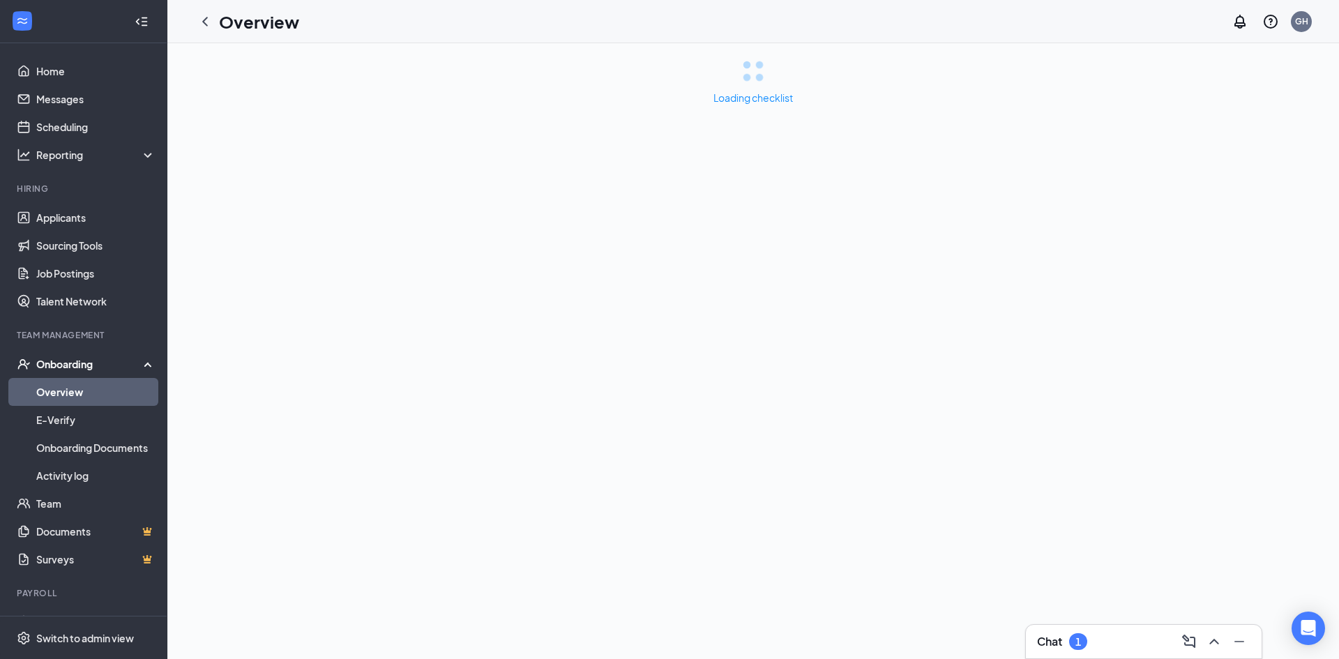  What do you see at coordinates (1308, 628) in the screenshot?
I see `div: Open Intercom Messenger` at bounding box center [1308, 628].